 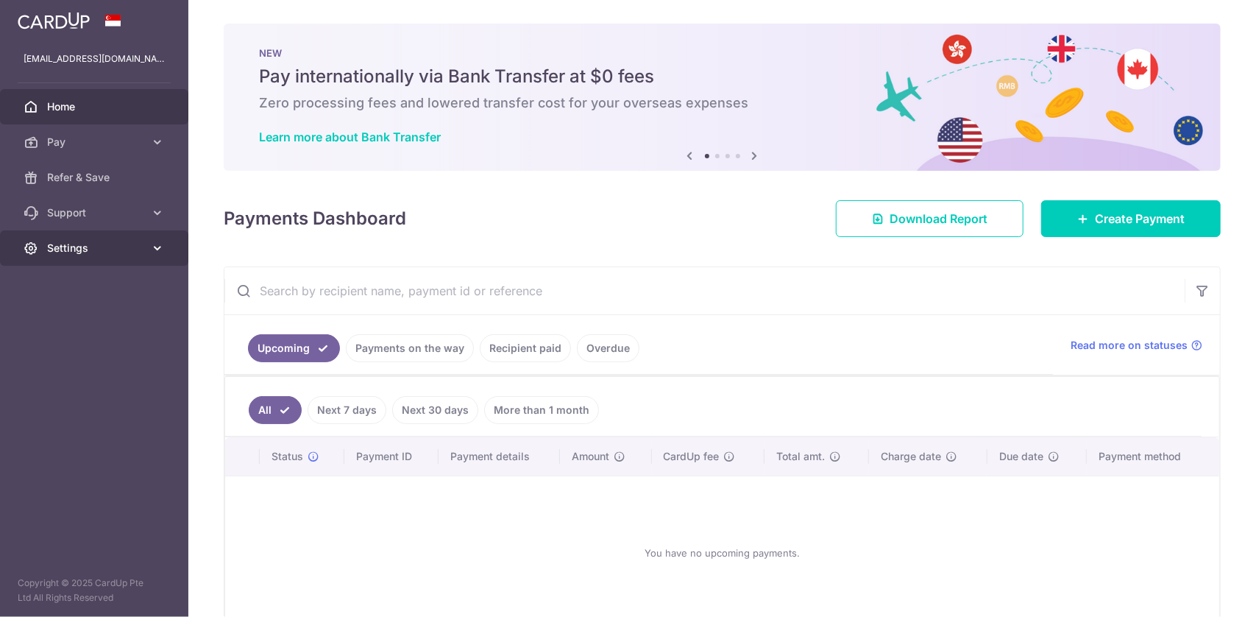 I want to click on h6: Zero processing fees and lowered transfer cost for your overseas expenses, so click(x=722, y=103).